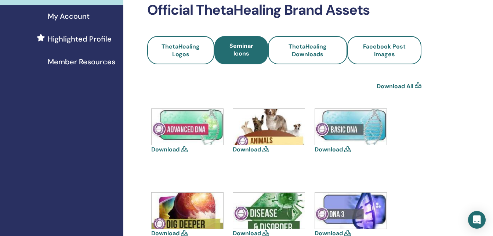  I want to click on a: Facebook Post Images, so click(384, 50).